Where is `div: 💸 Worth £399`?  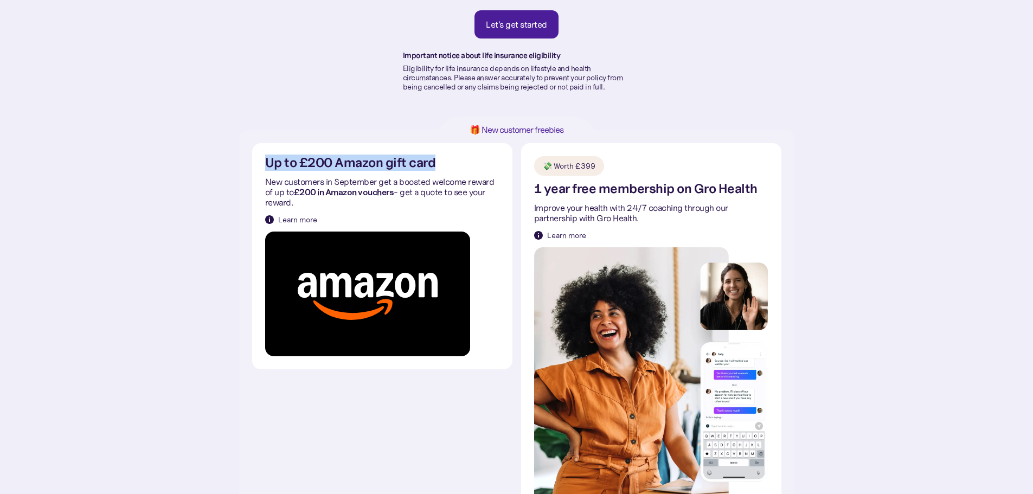 div: 💸 Worth £399 is located at coordinates (569, 166).